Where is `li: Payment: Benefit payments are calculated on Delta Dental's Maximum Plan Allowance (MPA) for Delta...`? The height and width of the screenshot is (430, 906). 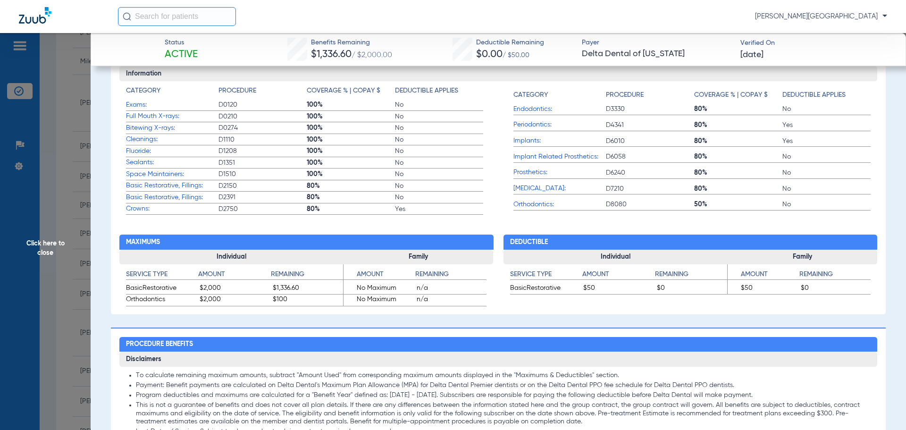 li: Payment: Benefit payments are calculated on Delta Dental's Maximum Plan Allowance (MPA) for Delta... is located at coordinates (503, 385).